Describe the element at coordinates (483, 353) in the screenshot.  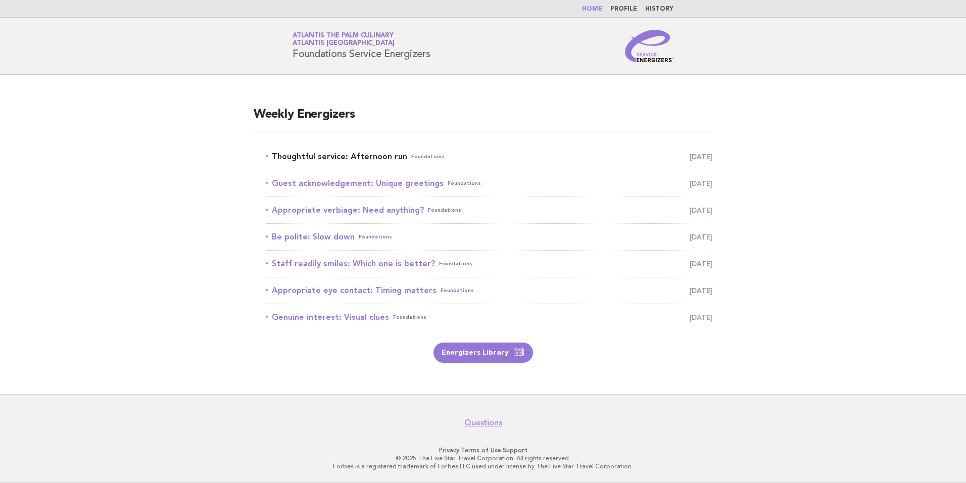
I see `a: Energizers Library` at that location.